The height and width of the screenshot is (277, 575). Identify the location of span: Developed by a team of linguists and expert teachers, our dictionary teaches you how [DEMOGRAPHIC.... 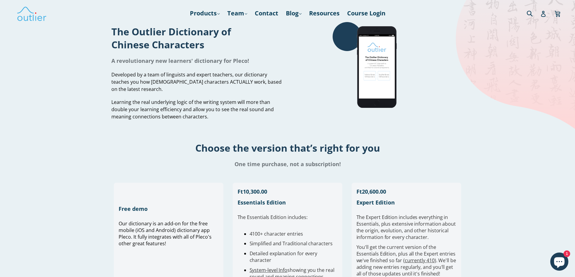
(196, 82).